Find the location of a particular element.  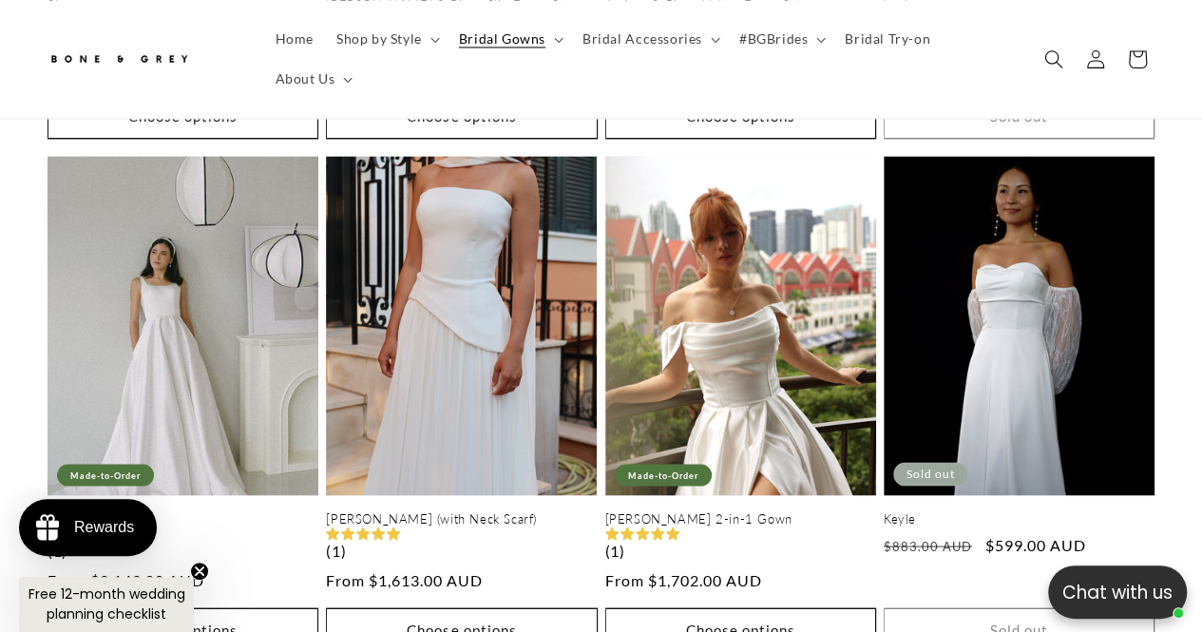

a: Keyle is located at coordinates (1019, 518).